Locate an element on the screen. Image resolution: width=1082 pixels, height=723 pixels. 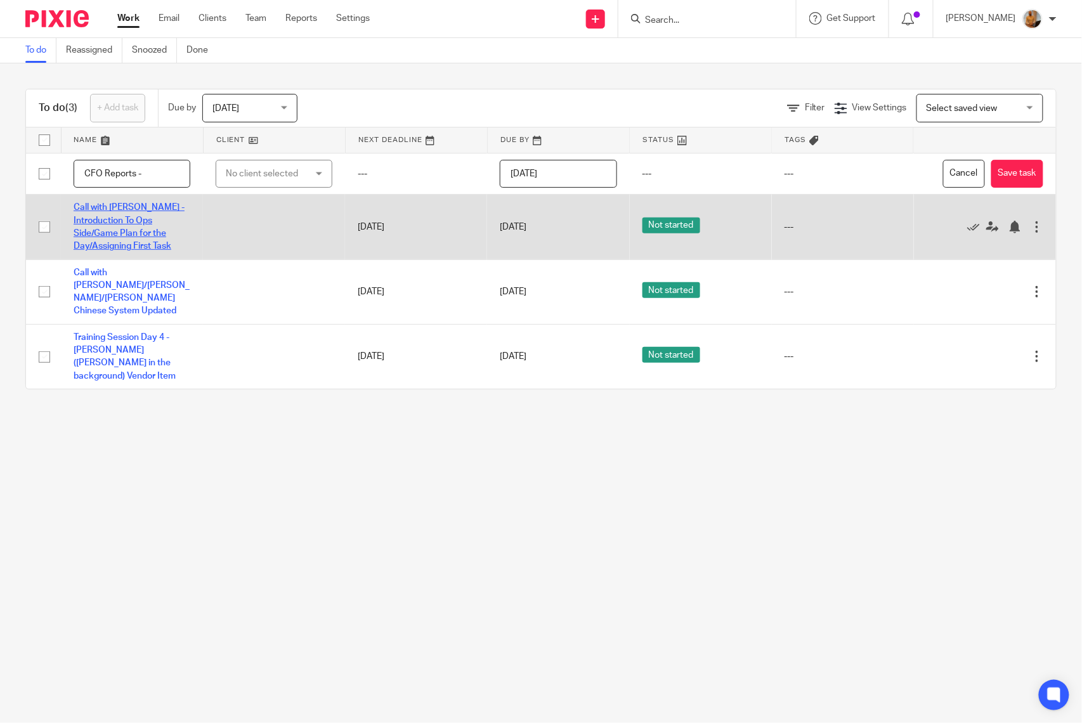
span: (3) is located at coordinates (71, 108).